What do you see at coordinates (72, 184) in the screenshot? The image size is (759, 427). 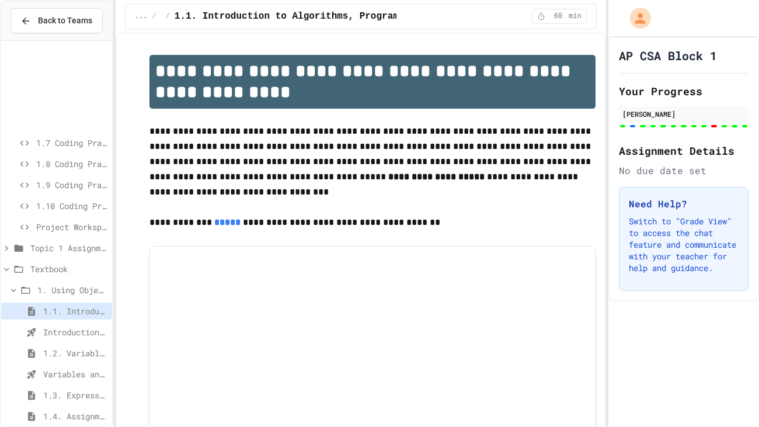 I see `span: 1.9 Coding Practice` at bounding box center [72, 184].